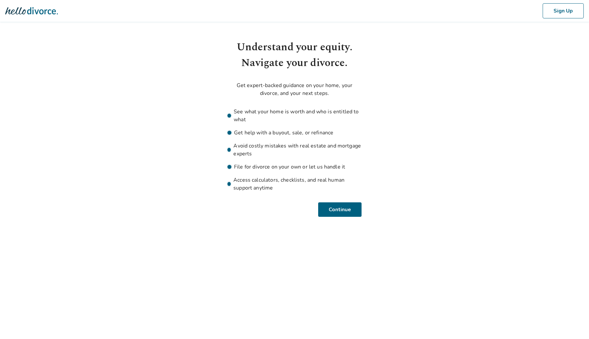  What do you see at coordinates (32, 11) in the screenshot?
I see `img: Hello Divorce Logo` at bounding box center [32, 11].